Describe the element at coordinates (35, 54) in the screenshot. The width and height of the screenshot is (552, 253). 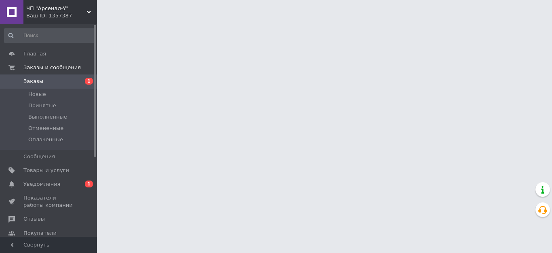
I see `span: Главная` at that location.